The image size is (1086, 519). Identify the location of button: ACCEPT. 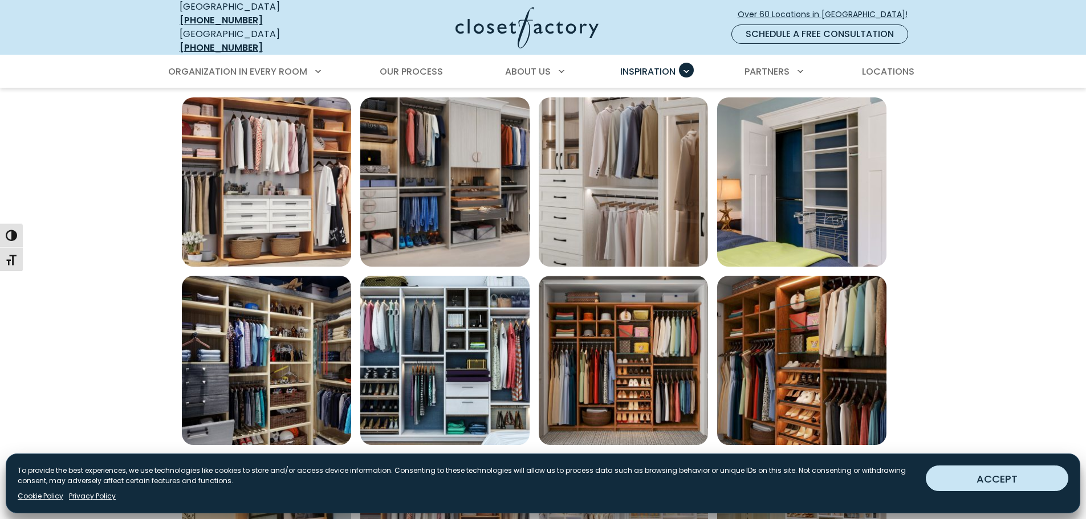
(997, 478).